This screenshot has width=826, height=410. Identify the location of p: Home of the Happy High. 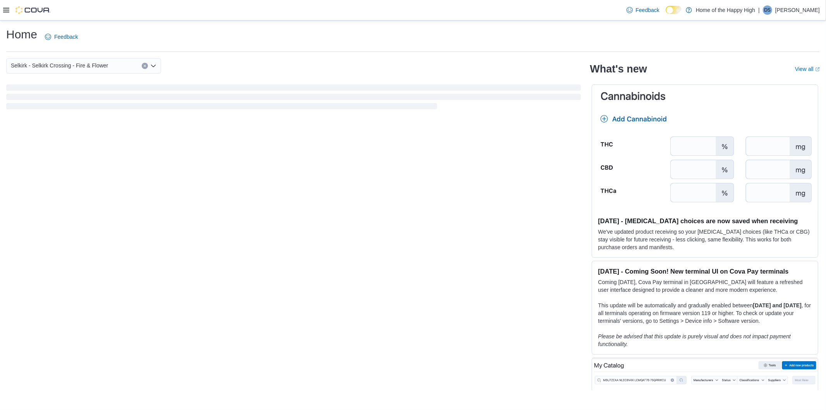
(726, 10).